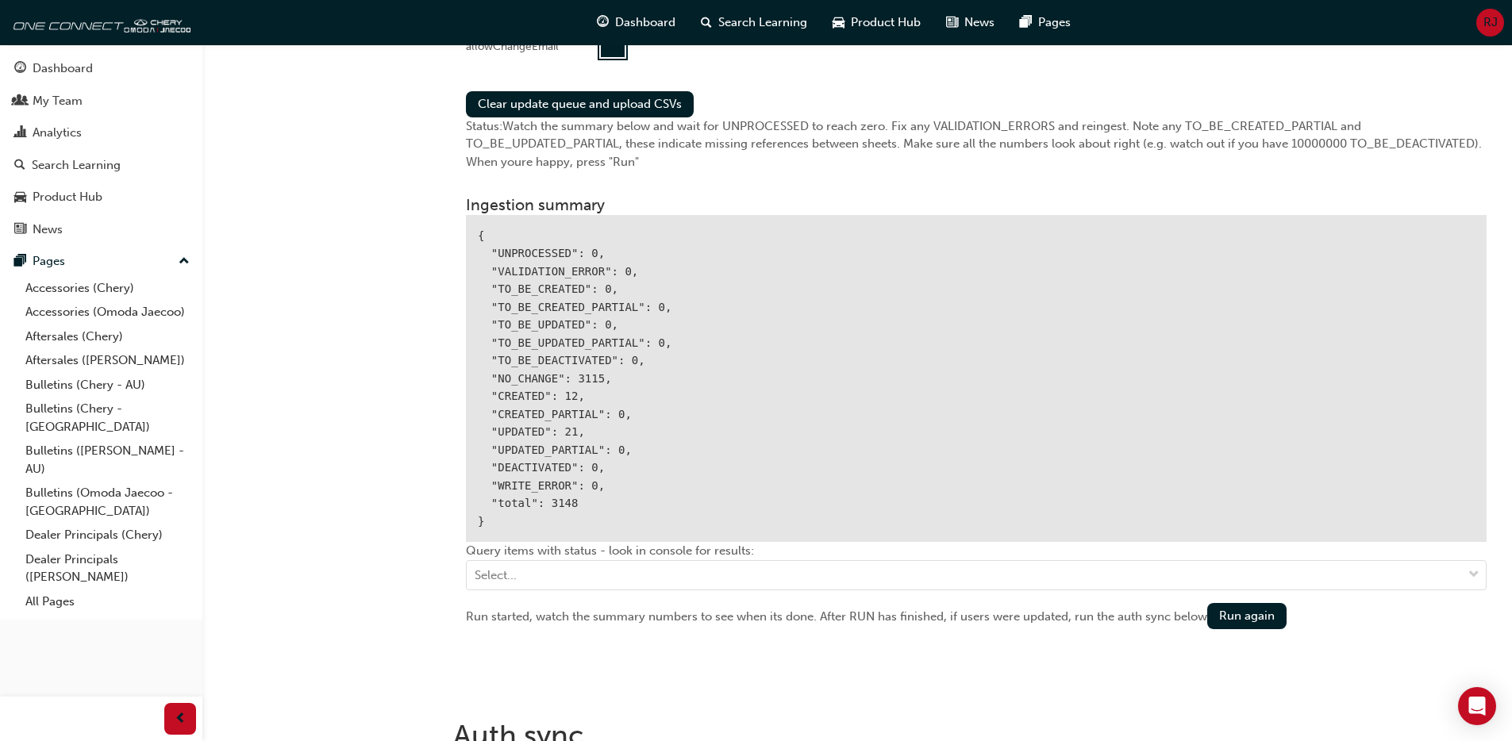 The width and height of the screenshot is (1512, 741). Describe the element at coordinates (48, 261) in the screenshot. I see `div: Pages` at that location.